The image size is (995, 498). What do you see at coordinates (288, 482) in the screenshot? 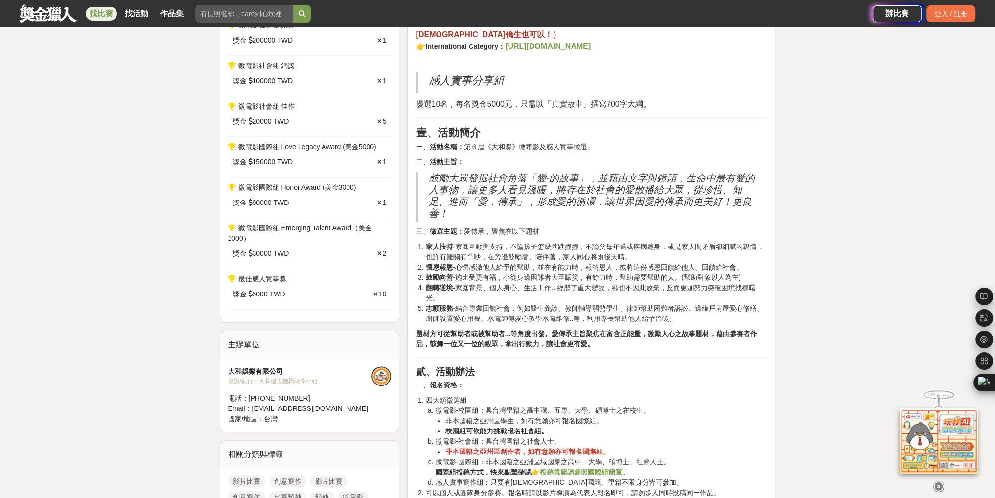
I see `a: 創意寫作` at bounding box center [288, 482].